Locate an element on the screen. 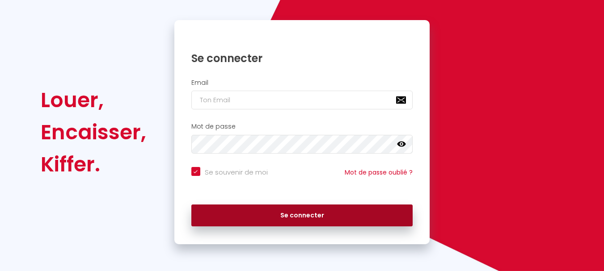  button: Ouvrir le widget de chat LiveChat is located at coordinates (21, 17).